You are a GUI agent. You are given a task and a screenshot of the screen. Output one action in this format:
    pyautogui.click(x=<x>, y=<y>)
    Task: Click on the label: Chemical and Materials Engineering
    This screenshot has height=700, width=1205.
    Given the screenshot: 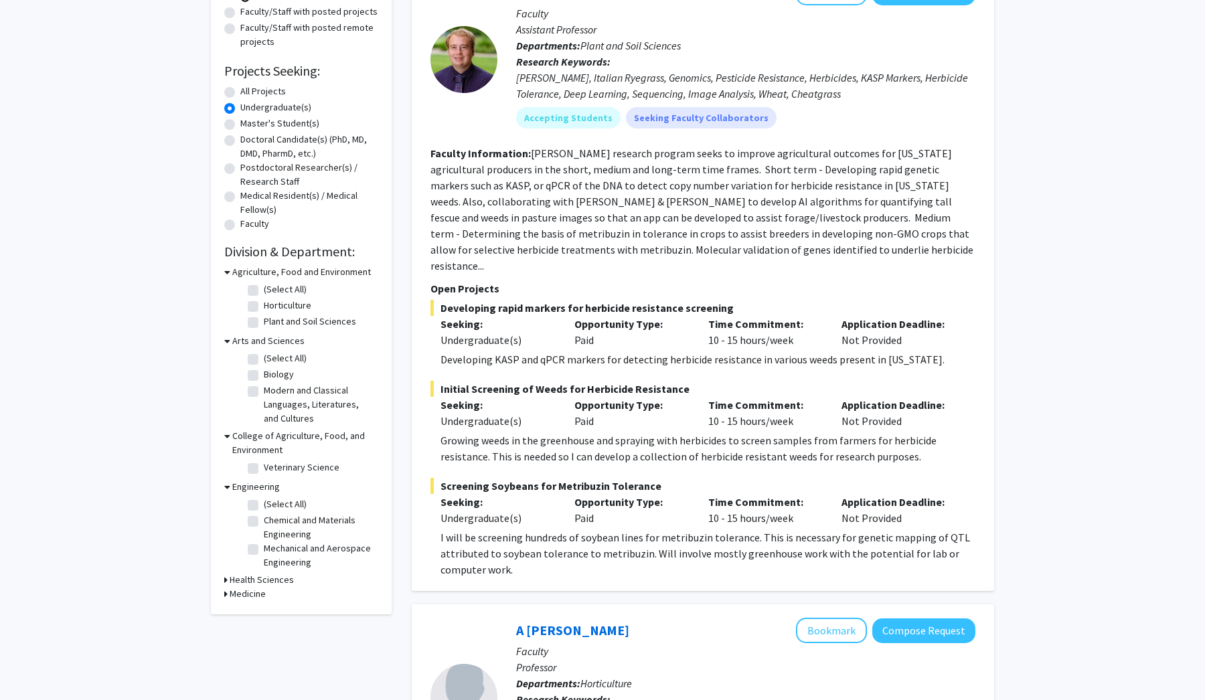 What is the action you would take?
    pyautogui.click(x=319, y=528)
    